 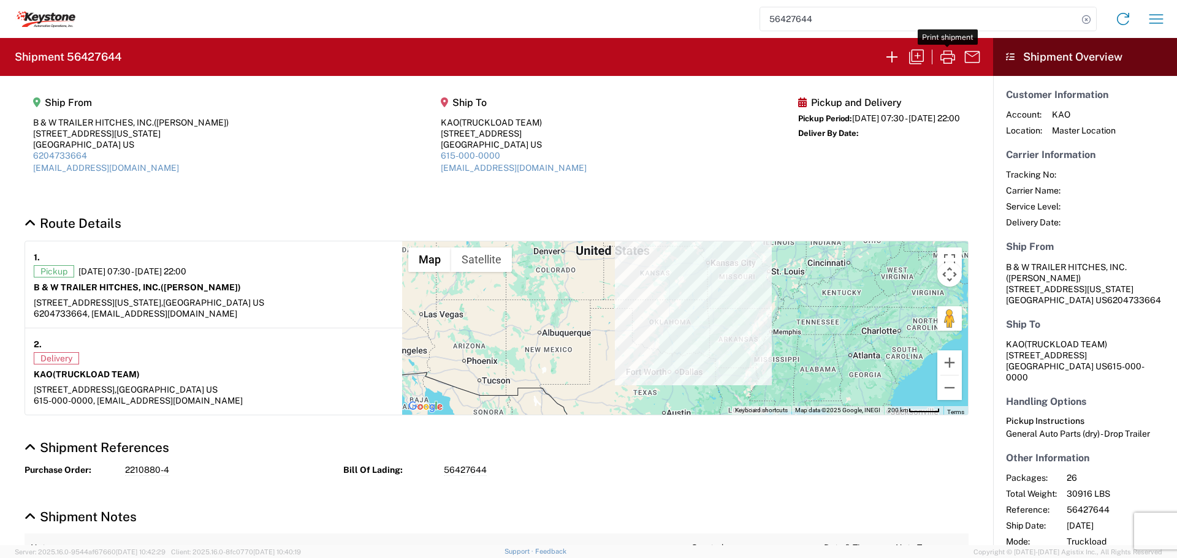 What do you see at coordinates (1031, 494) in the screenshot?
I see `span: Total Weight:` at bounding box center [1031, 494].